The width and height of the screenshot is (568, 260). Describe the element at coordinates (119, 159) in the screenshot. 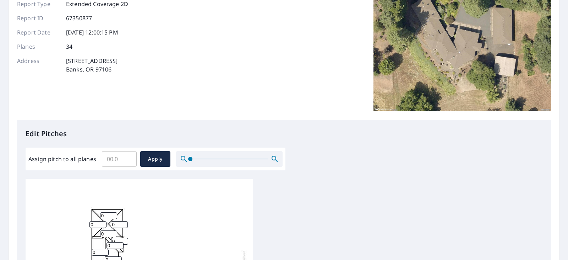

I see `input: 00.0` at that location.